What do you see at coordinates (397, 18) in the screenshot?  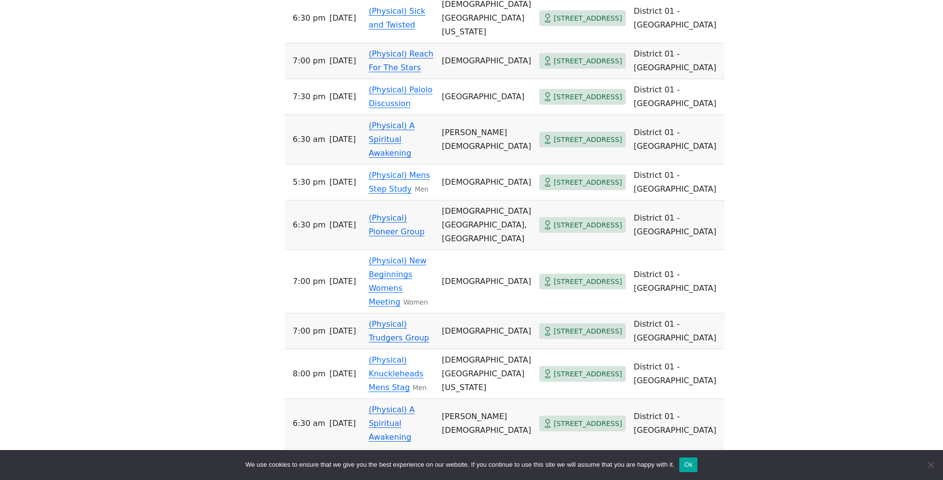 I see `a: (Physical) Sick and Twisted` at bounding box center [397, 18].